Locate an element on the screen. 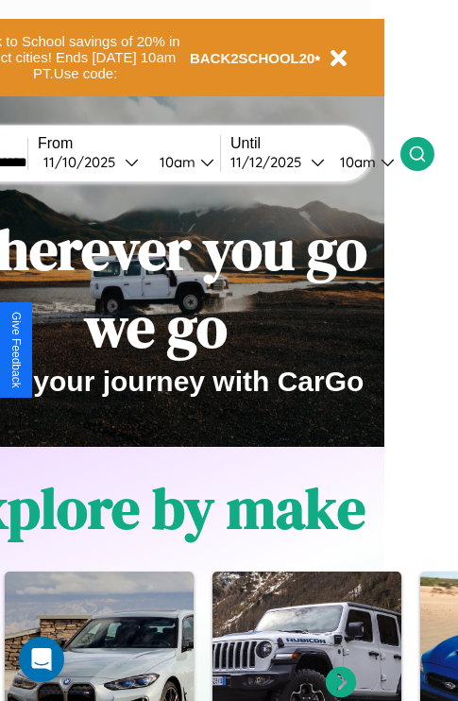 This screenshot has height=701, width=458. button: 11/10/2025 is located at coordinates (91, 162).